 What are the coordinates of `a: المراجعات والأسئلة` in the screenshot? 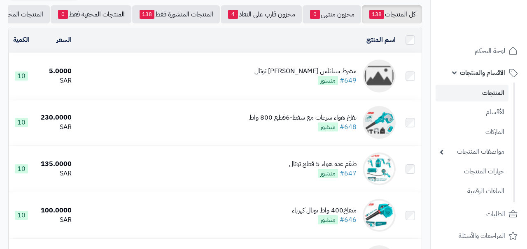 It's located at (479, 236).